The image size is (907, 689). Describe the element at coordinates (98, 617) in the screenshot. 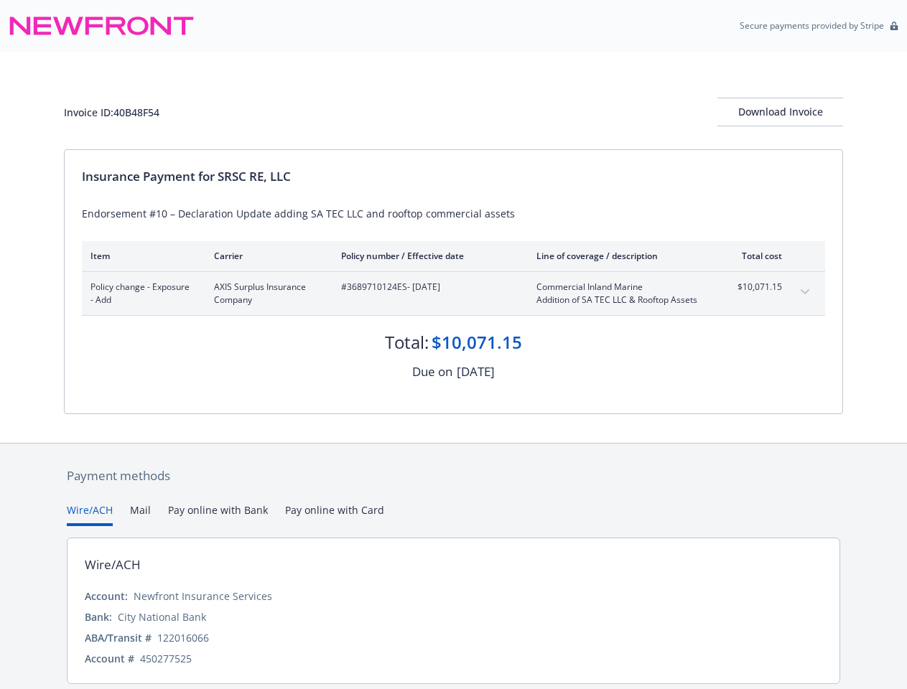

I see `div: Bank:` at that location.